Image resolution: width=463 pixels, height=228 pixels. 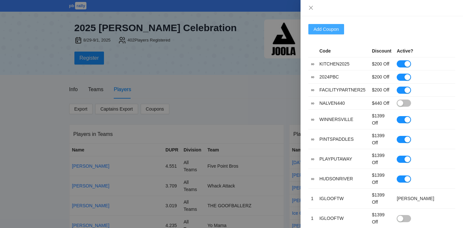 I want to click on td: NALVEN440, so click(x=343, y=103).